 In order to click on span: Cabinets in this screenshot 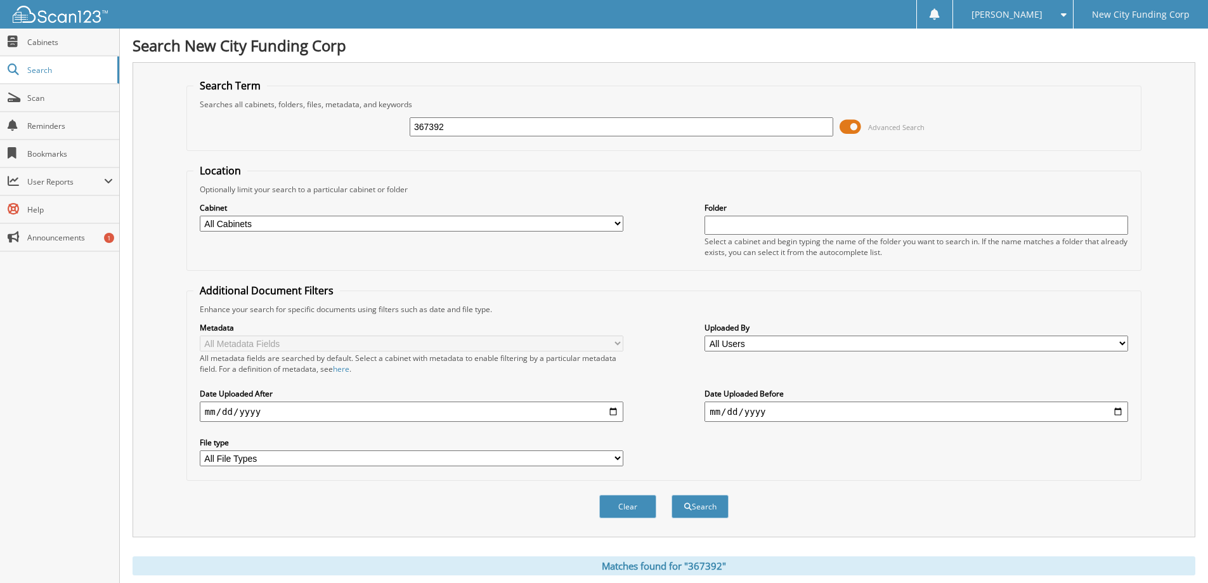, I will do `click(70, 42)`.